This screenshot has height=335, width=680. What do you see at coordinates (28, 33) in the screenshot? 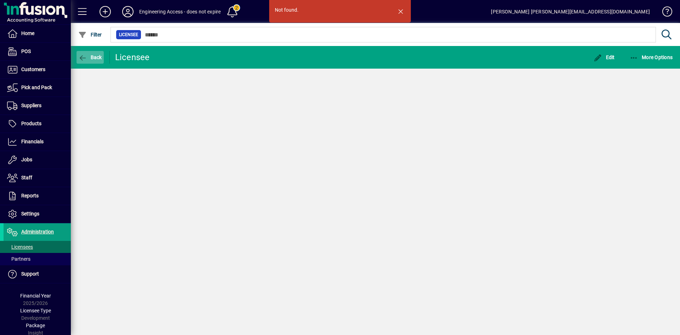
I see `span: Home` at bounding box center [28, 33].